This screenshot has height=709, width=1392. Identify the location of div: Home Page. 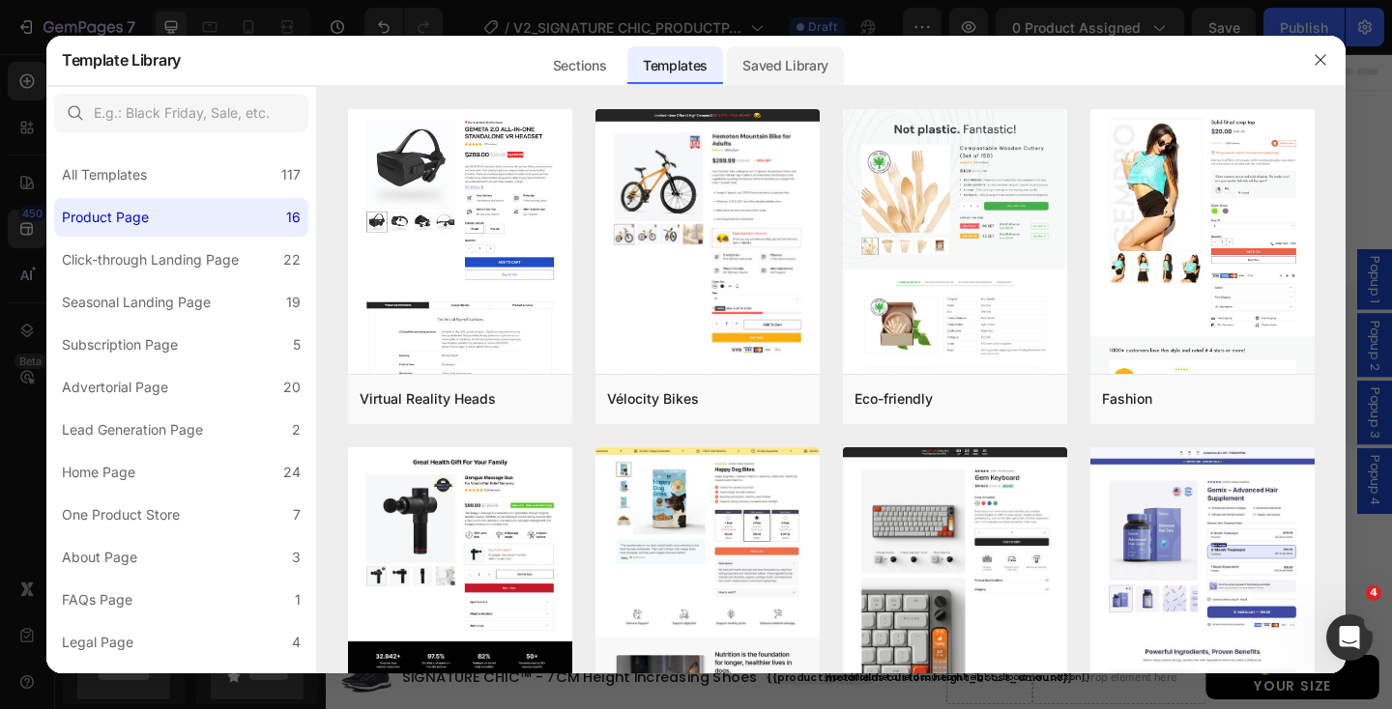
(99, 473).